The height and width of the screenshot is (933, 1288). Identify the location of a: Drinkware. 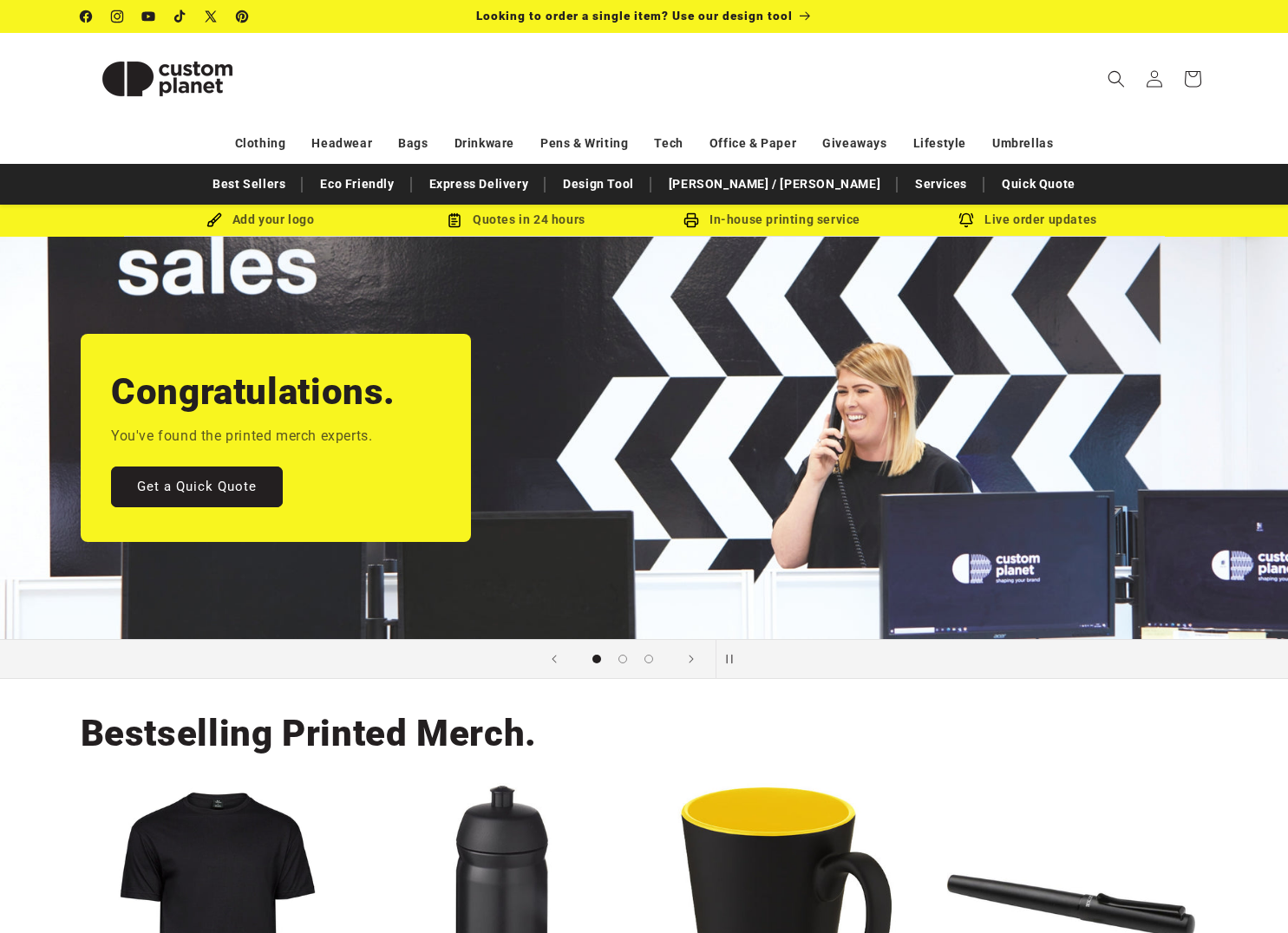
(484, 143).